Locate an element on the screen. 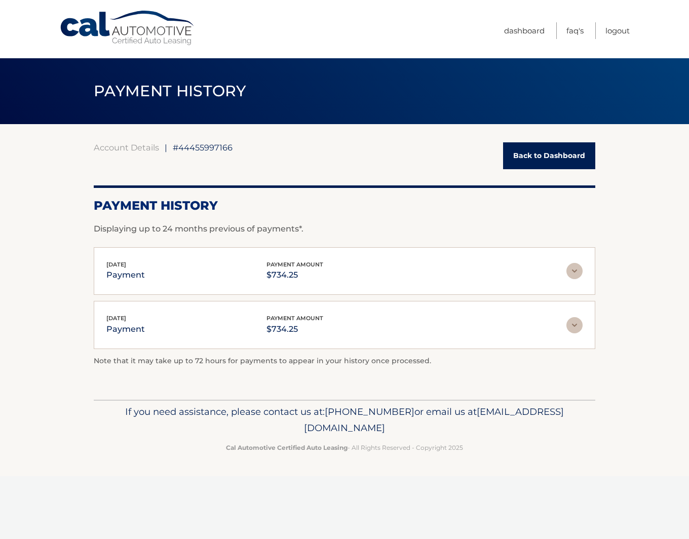 The width and height of the screenshot is (689, 539). a: Dashboard is located at coordinates (524, 30).